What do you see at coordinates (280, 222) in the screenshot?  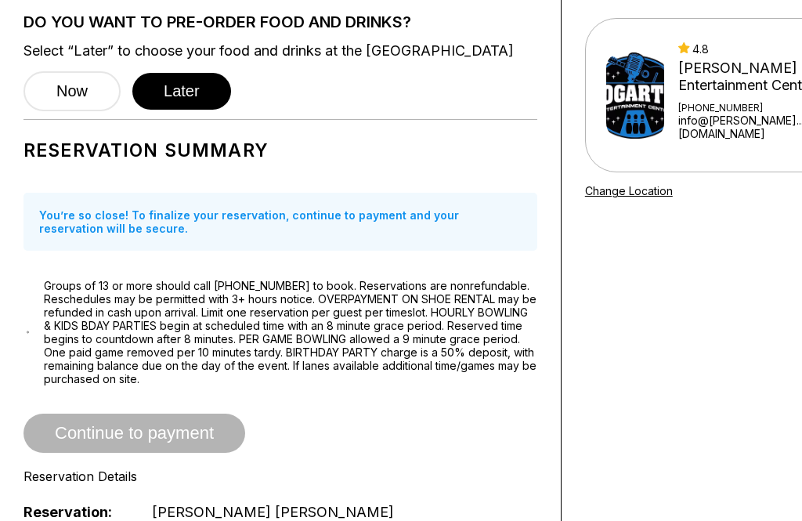 I see `div: You’re so close! To finalize your reservation, continue to payment and your reservation will be s...` at bounding box center [280, 222].